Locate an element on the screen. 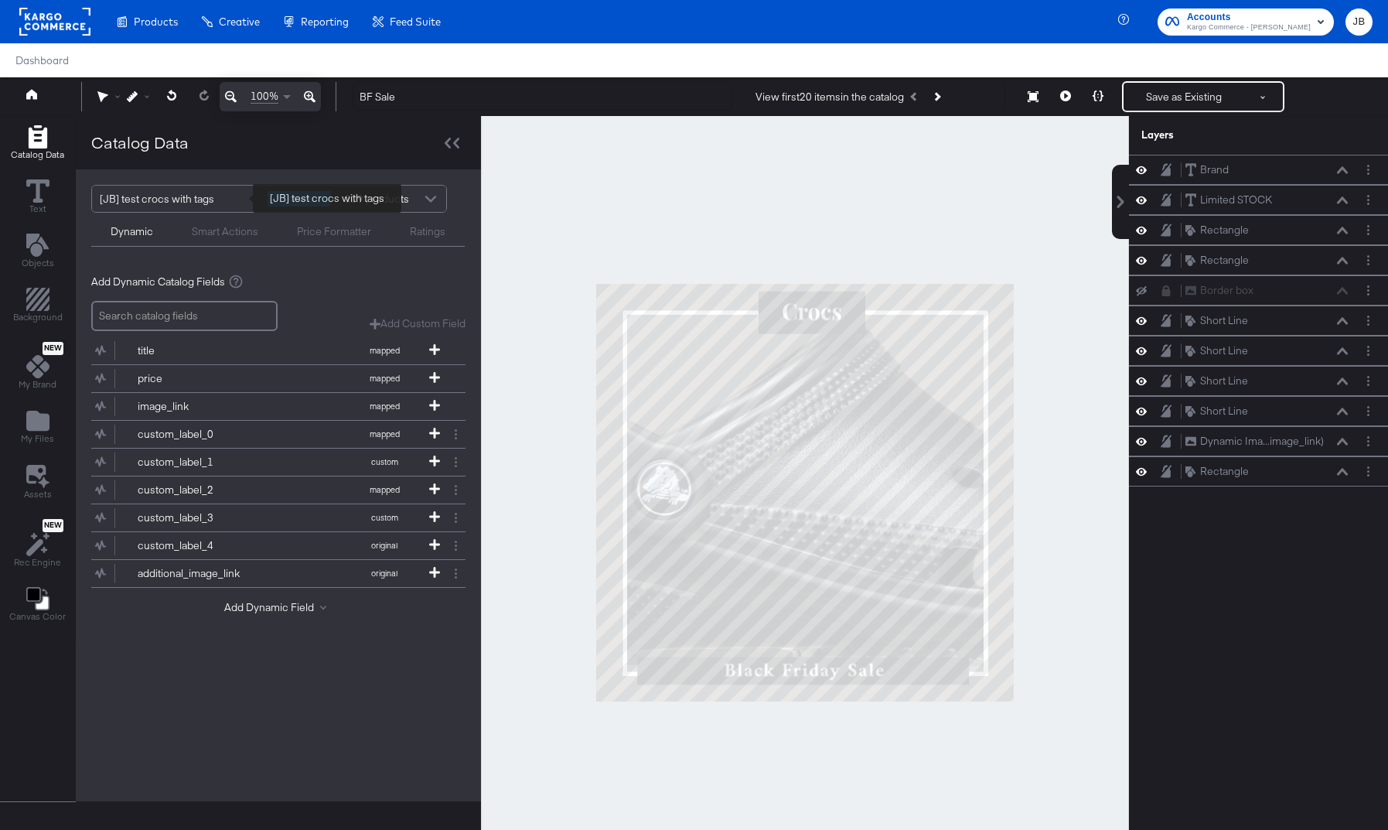  div: custom_label_0mapped is located at coordinates (278, 434).